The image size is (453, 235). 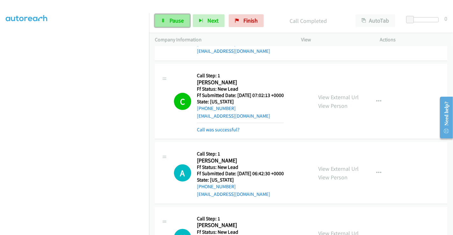 What do you see at coordinates (424, 20) in the screenshot?
I see `div: Delay between calls (in seconds)` at bounding box center [424, 20].